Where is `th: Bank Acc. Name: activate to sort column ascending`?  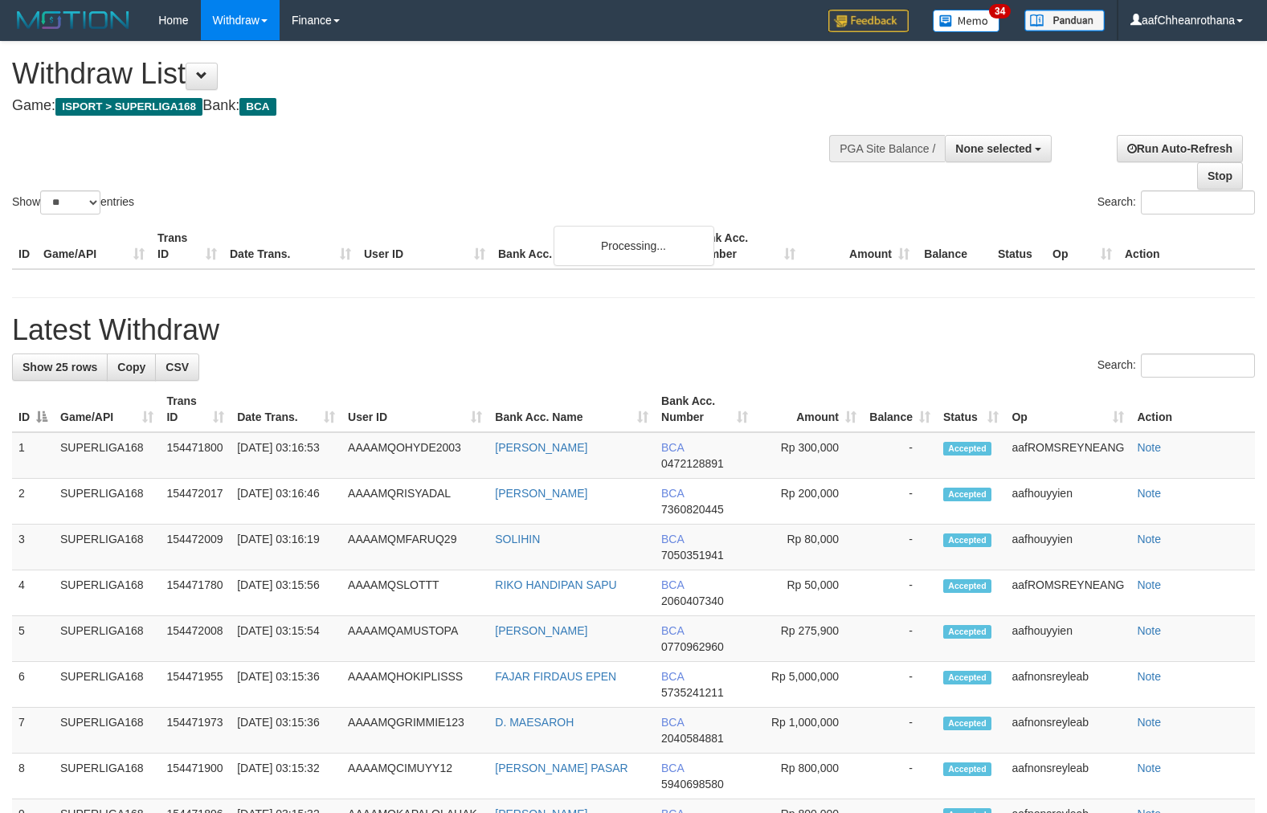 th: Bank Acc. Name: activate to sort column ascending is located at coordinates (571, 409).